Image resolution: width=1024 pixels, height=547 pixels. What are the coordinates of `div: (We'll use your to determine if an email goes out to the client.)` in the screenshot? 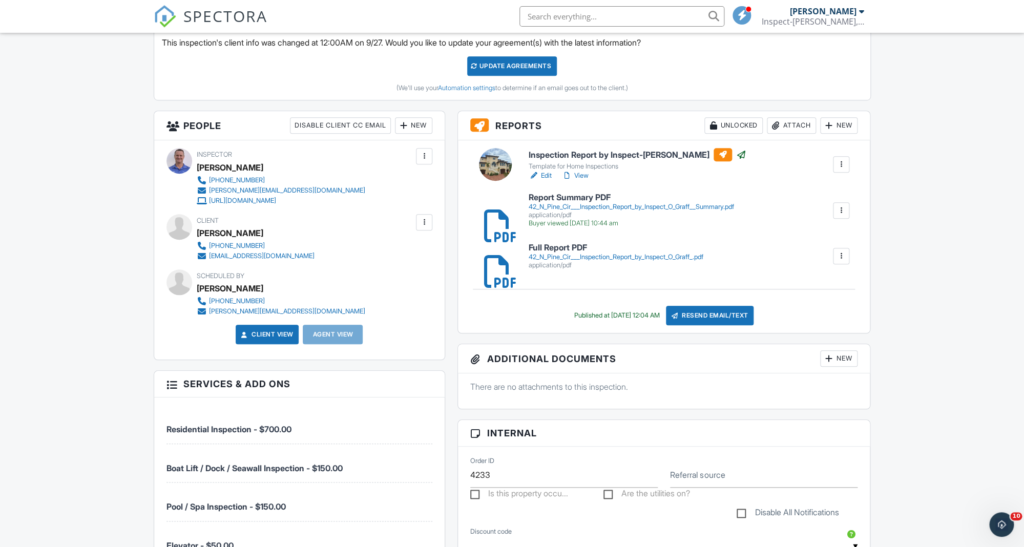 It's located at (512, 88).